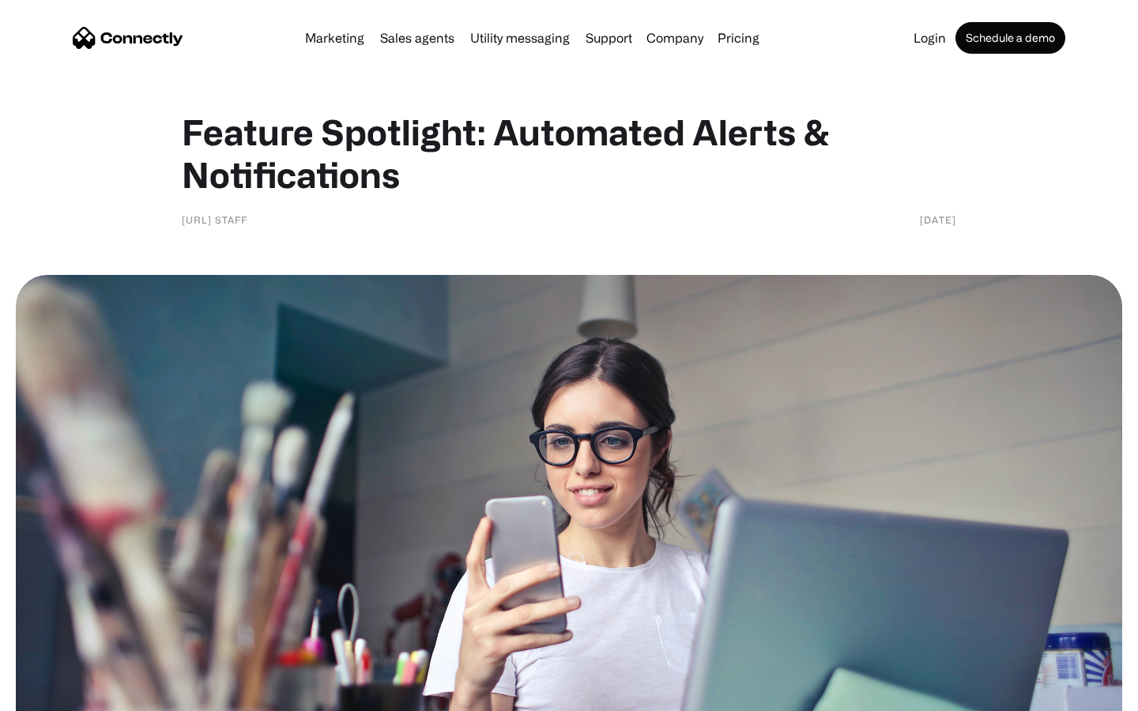 This screenshot has height=711, width=1138. I want to click on a: Sales agents, so click(417, 38).